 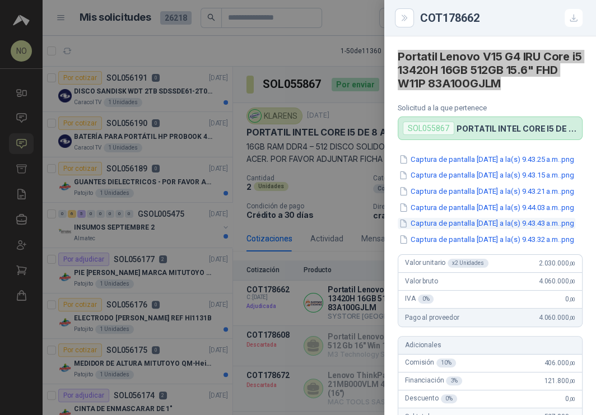 What do you see at coordinates (428, 128) in the screenshot?
I see `div: SOL055867` at bounding box center [428, 128].